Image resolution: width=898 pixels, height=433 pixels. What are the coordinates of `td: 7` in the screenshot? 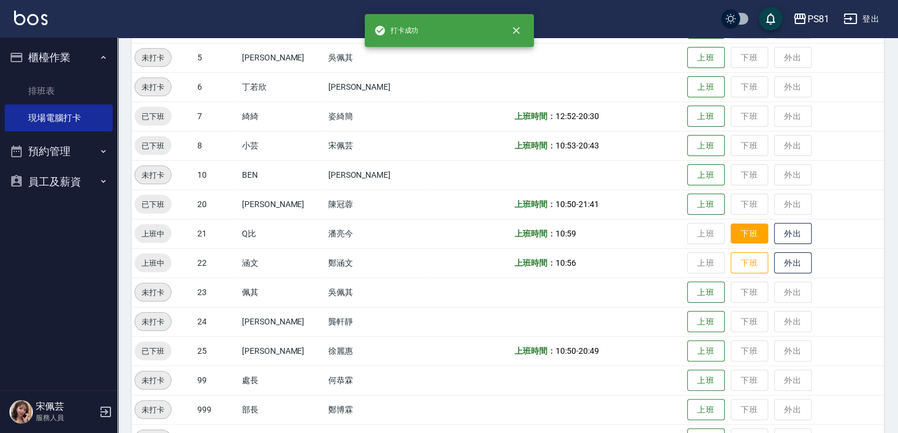 It's located at (217, 116).